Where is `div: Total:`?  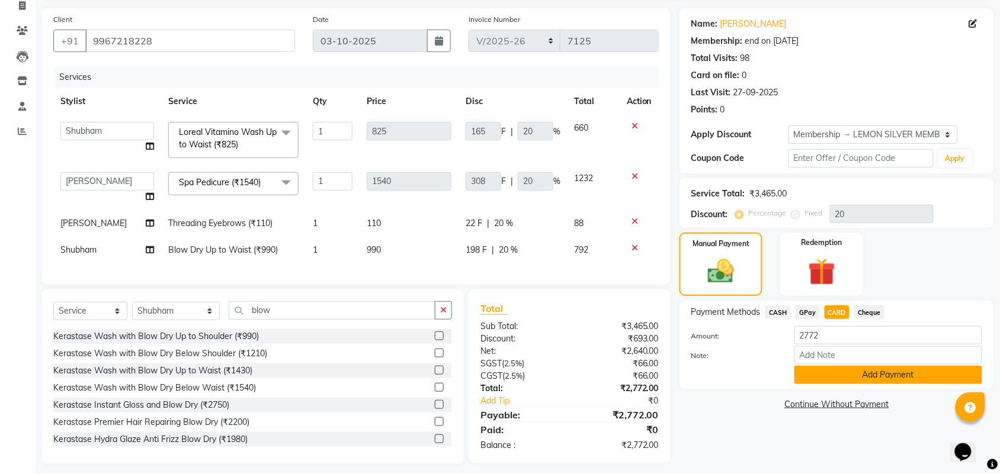
div: Total: is located at coordinates (521, 389).